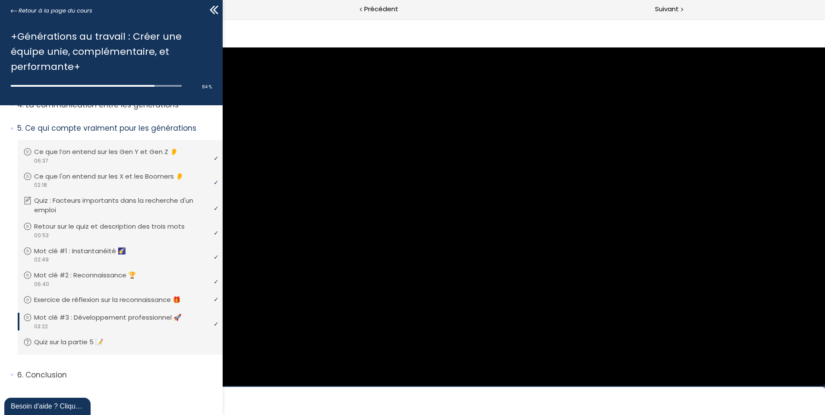 This screenshot has height=415, width=825. Describe the element at coordinates (116, 375) in the screenshot. I see `p: Conclusion` at that location.